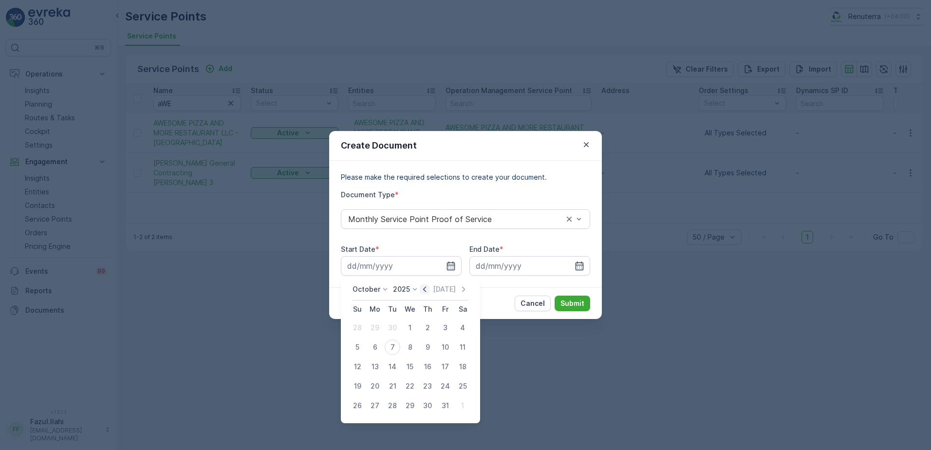 Image resolution: width=931 pixels, height=450 pixels. What do you see at coordinates (463, 328) in the screenshot?
I see `div: 4` at bounding box center [463, 328].